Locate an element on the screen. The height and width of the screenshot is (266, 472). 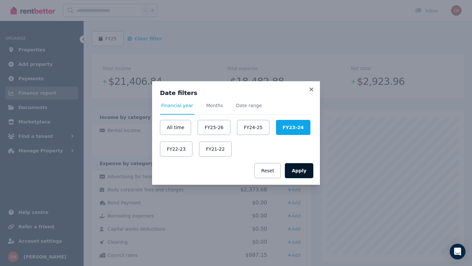
span: Months is located at coordinates (214, 106).